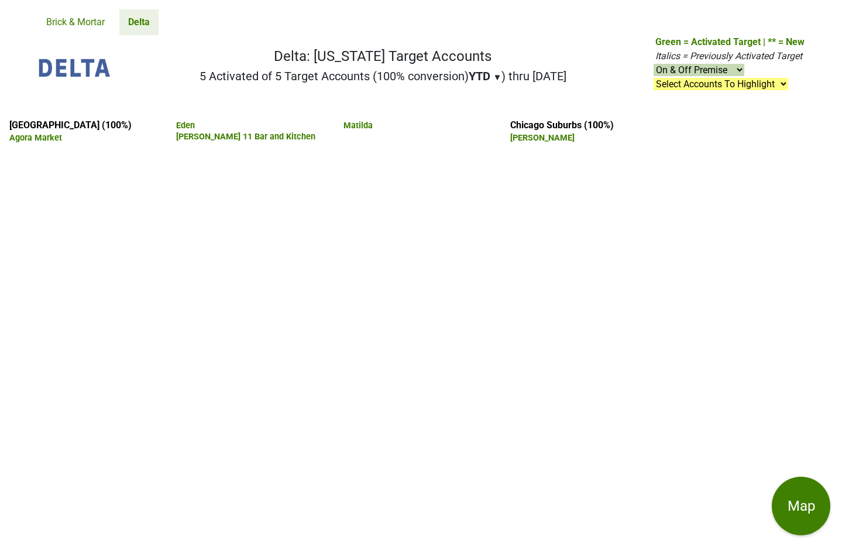  Describe the element at coordinates (801, 506) in the screenshot. I see `button: Map` at that location.